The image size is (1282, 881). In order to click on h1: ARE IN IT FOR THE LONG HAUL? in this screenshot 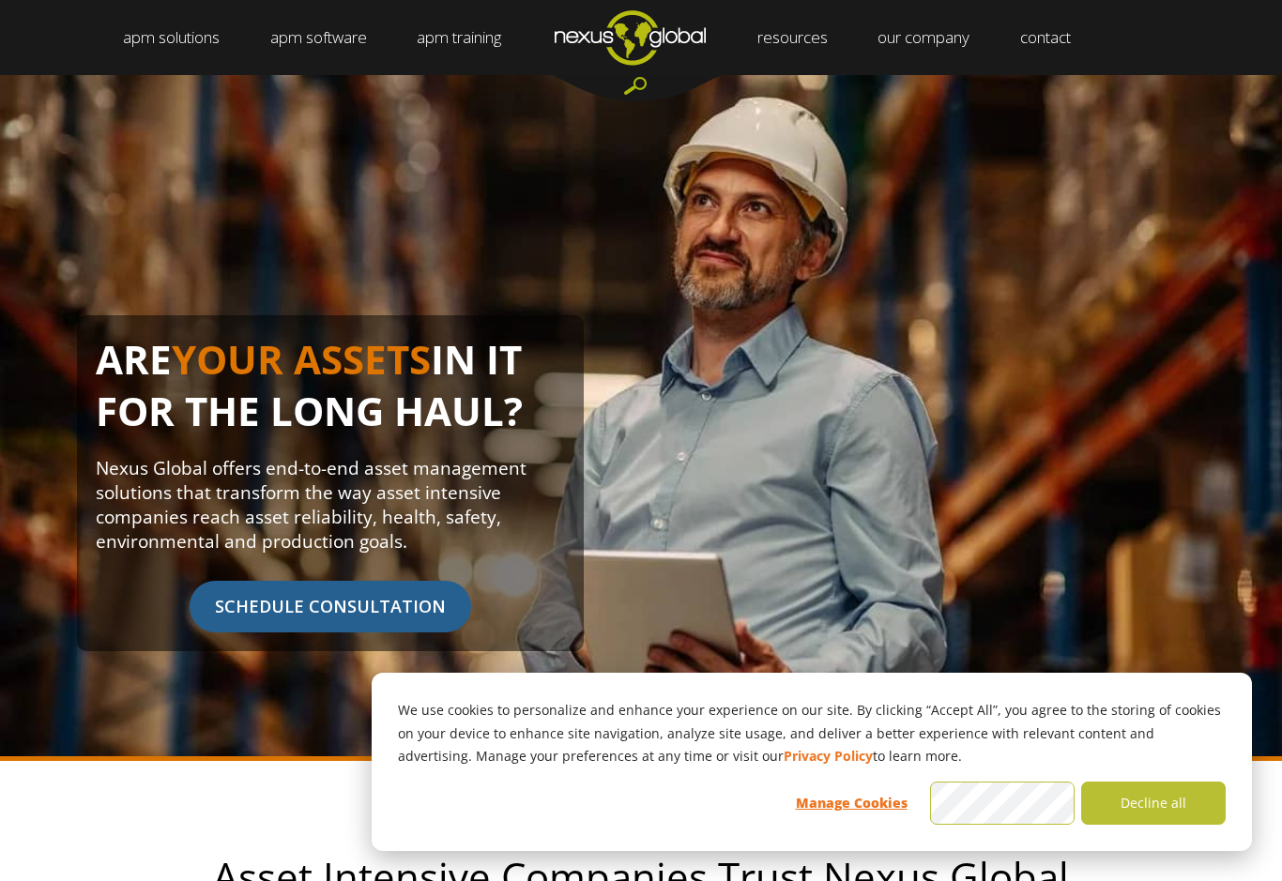, I will do `click(330, 395)`.